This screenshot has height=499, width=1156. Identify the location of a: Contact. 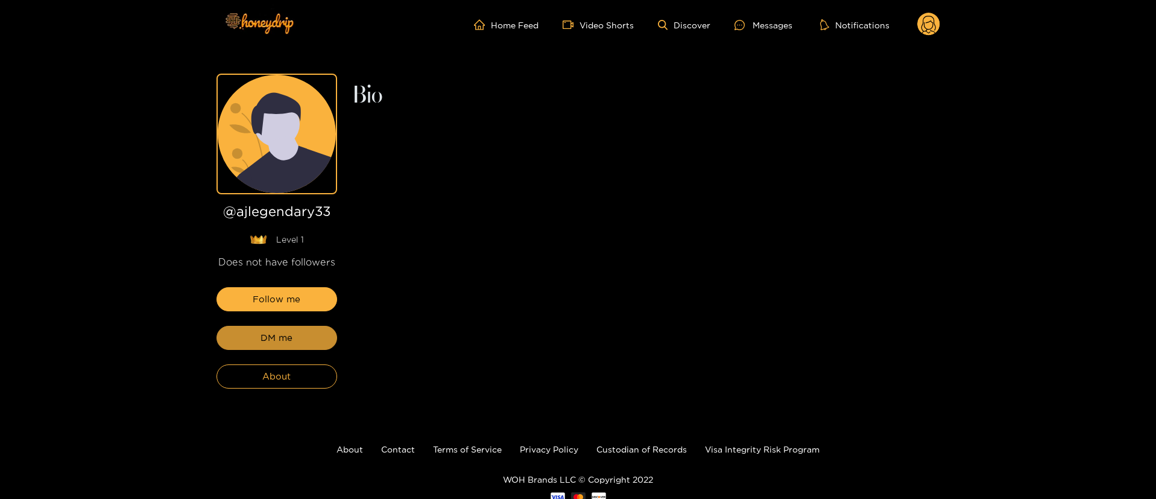
(398, 449).